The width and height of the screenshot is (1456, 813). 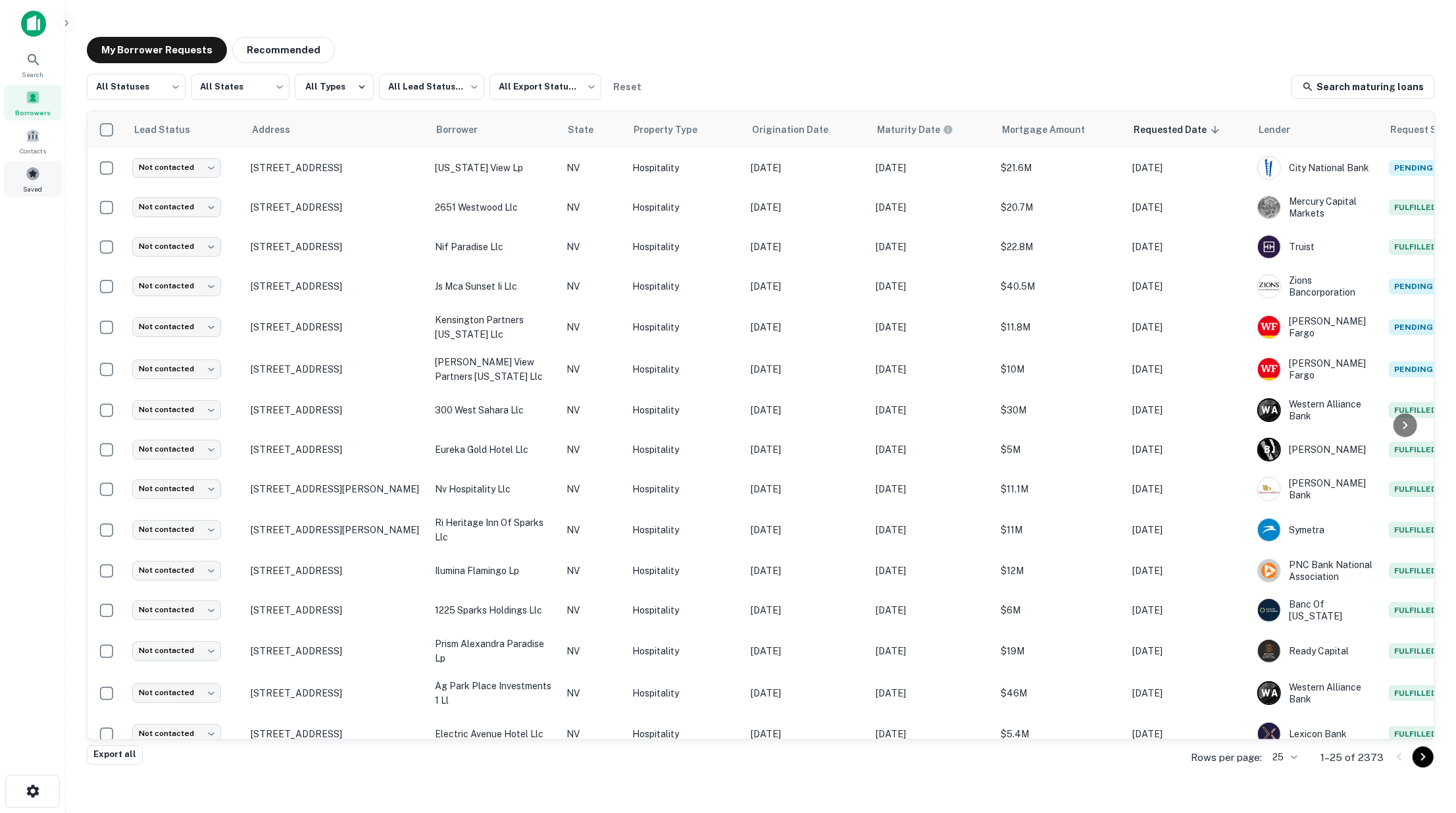 I want to click on div: 25, so click(x=1283, y=757).